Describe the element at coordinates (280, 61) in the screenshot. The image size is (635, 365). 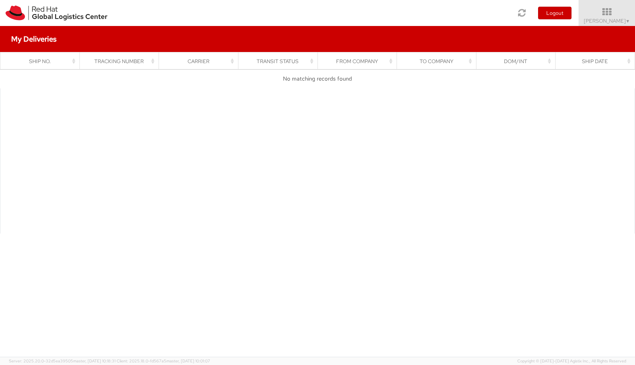
I see `div: Transit Status` at that location.